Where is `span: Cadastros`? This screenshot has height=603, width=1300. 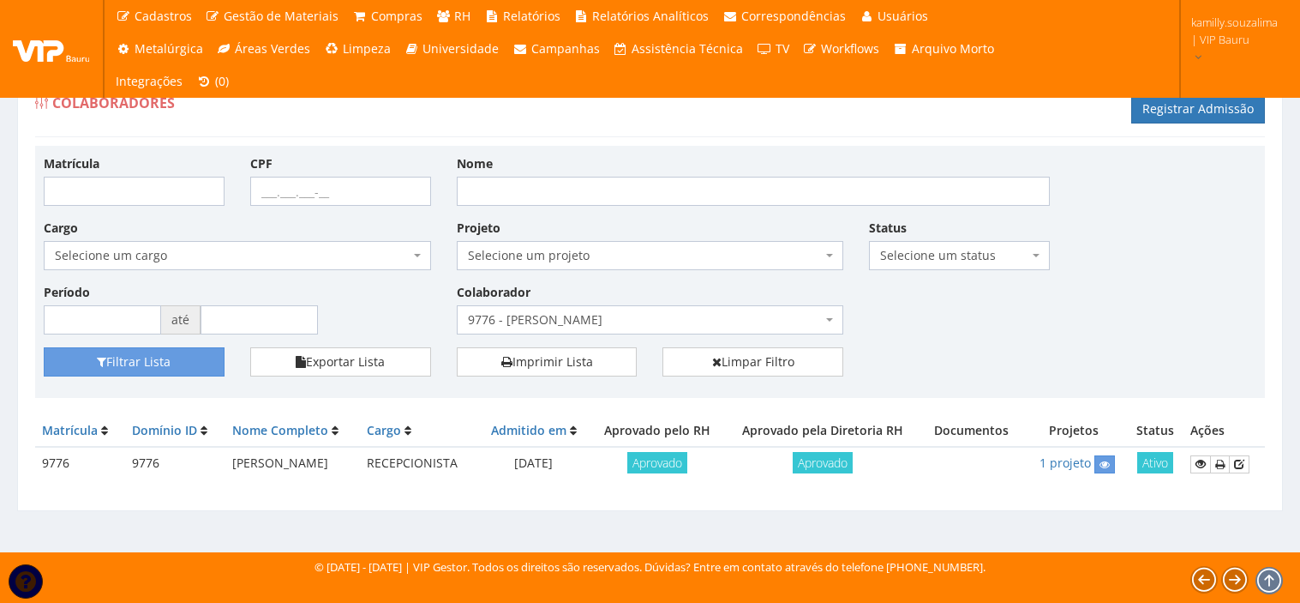
span: Cadastros is located at coordinates (163, 15).